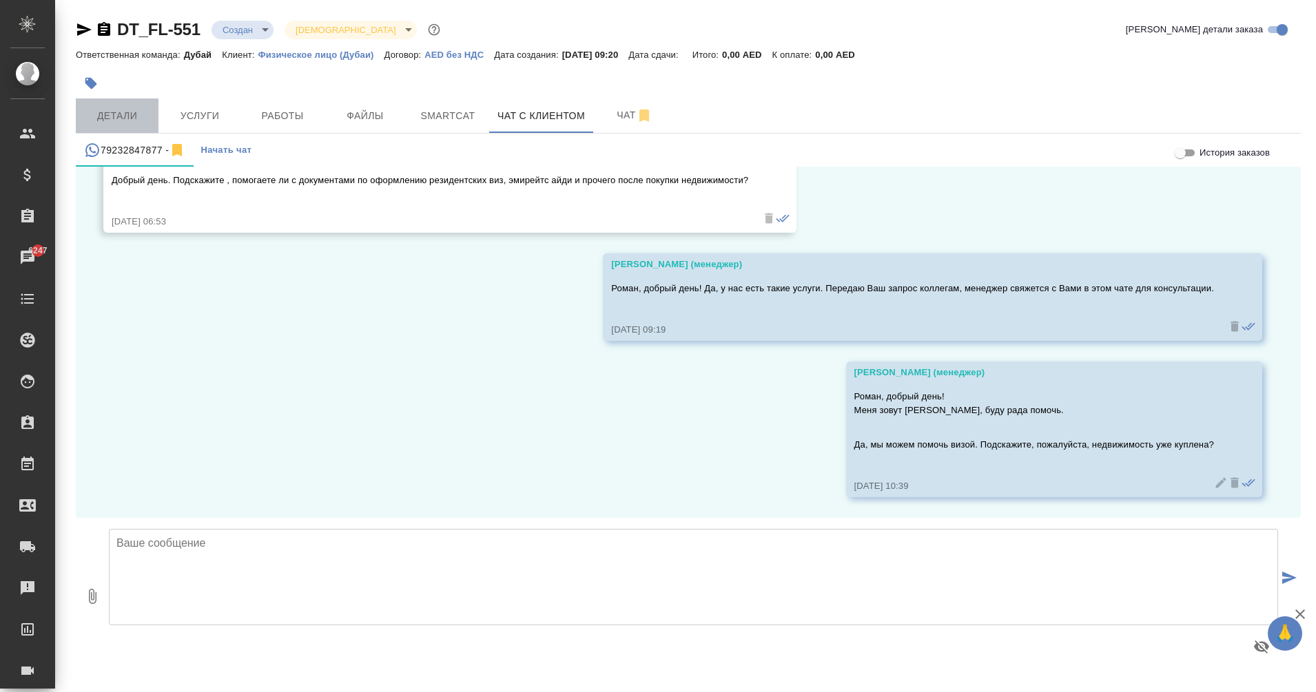 The height and width of the screenshot is (692, 1316). Describe the element at coordinates (912, 289) in the screenshot. I see `p: Роман, добрый день! Да, у нас есть такие услуги. Передаю Ваш запрос коллегам, менеджер свяжется с...` at that location.